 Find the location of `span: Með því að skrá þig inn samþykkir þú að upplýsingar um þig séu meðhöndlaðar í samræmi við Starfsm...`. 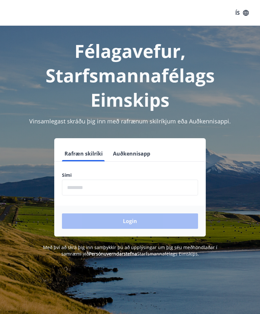

span: Með því að skrá þig inn samþykkir þú að upplýsingar um þig séu meðhöndlaðar í samræmi við Starfsm... is located at coordinates (130, 250).